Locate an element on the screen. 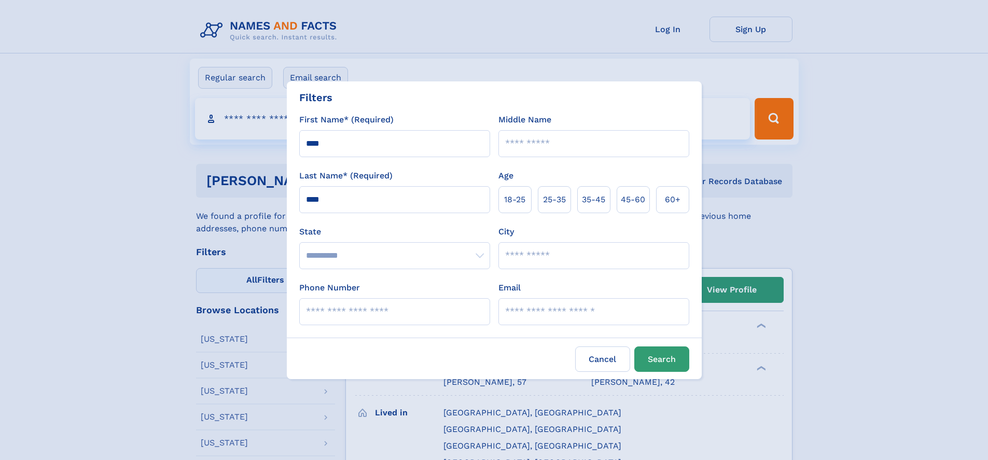 This screenshot has width=988, height=460. label: First Name* (Required) is located at coordinates (346, 120).